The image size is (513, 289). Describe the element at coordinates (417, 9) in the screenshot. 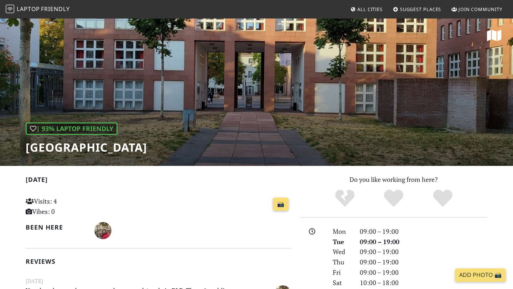

I see `a: Suggest Places` at that location.